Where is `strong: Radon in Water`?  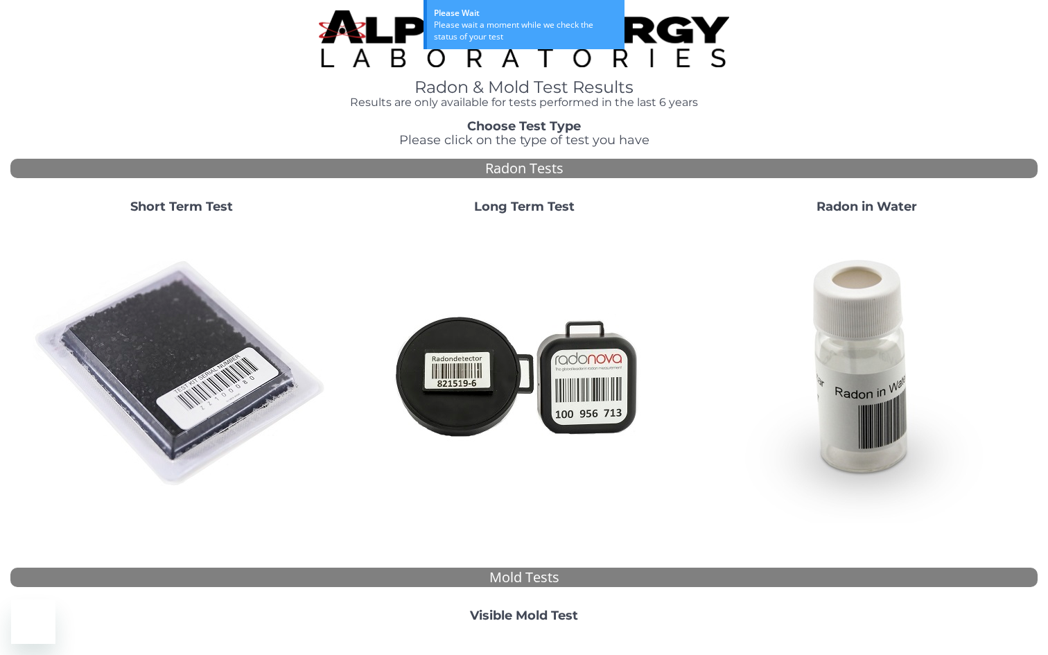
strong: Radon in Water is located at coordinates (866, 206).